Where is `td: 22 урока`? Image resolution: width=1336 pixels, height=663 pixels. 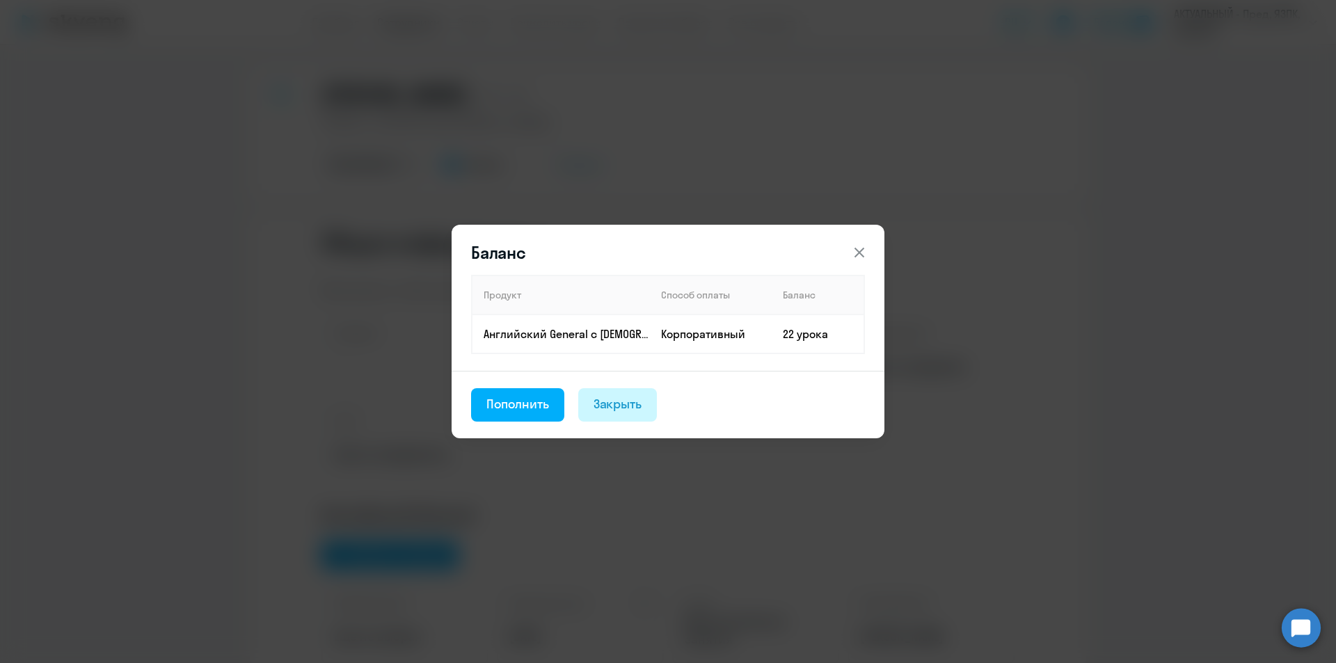 td: 22 урока is located at coordinates (818, 334).